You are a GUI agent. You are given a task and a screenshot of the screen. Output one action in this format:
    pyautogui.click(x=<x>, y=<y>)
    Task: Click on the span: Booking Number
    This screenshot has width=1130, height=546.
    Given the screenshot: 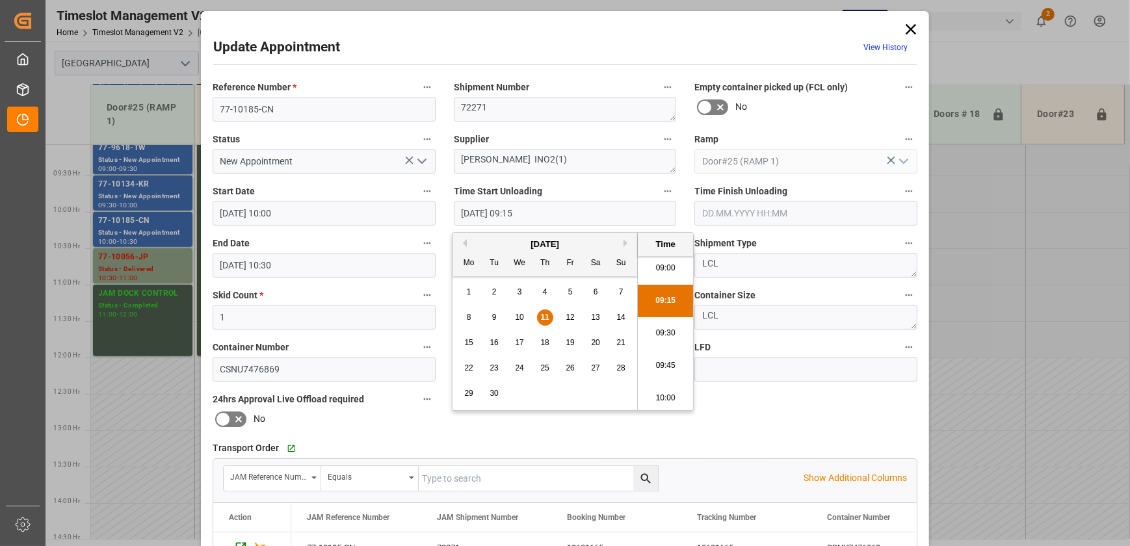 What is the action you would take?
    pyautogui.click(x=596, y=518)
    